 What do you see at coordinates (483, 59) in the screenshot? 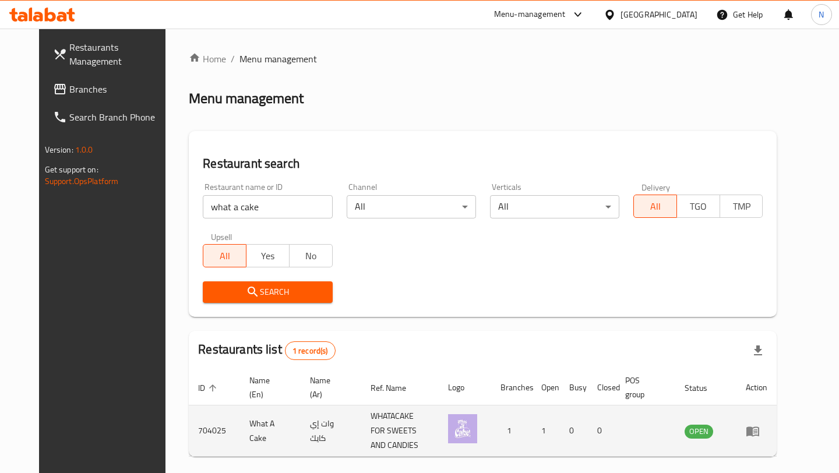
I see `nav: breadcrumb` at bounding box center [483, 59].